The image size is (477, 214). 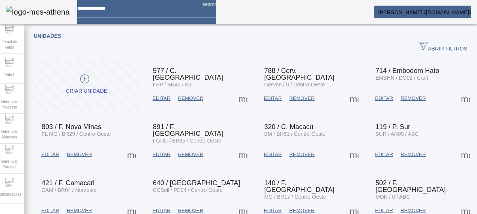 What do you see at coordinates (401, 78) in the screenshot?
I see `span: EMBHN / DO02 / Craft` at bounding box center [401, 78].